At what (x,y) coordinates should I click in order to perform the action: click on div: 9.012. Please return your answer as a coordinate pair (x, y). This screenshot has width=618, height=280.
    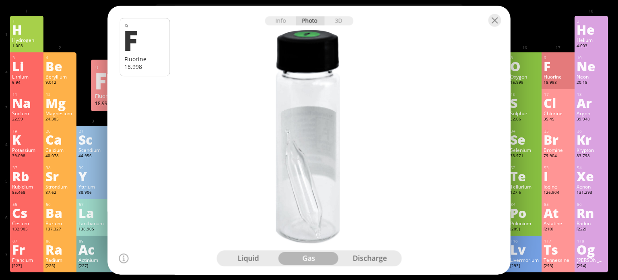
    Looking at the image, I should click on (60, 83).